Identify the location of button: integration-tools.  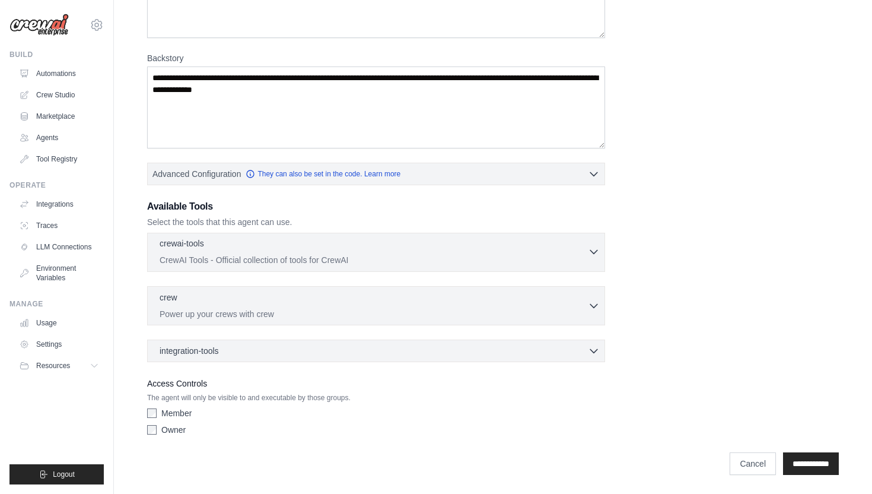
(376, 351).